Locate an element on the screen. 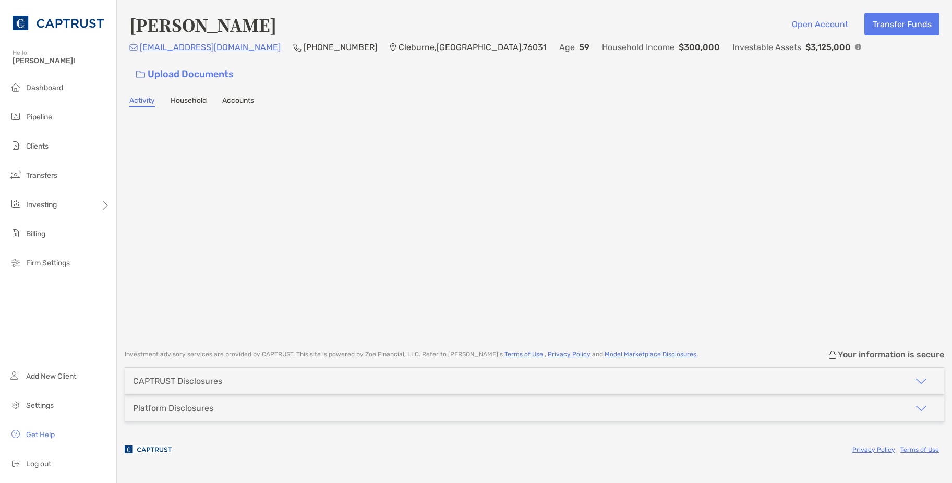 The height and width of the screenshot is (483, 952). img: get-help icon is located at coordinates (16, 434).